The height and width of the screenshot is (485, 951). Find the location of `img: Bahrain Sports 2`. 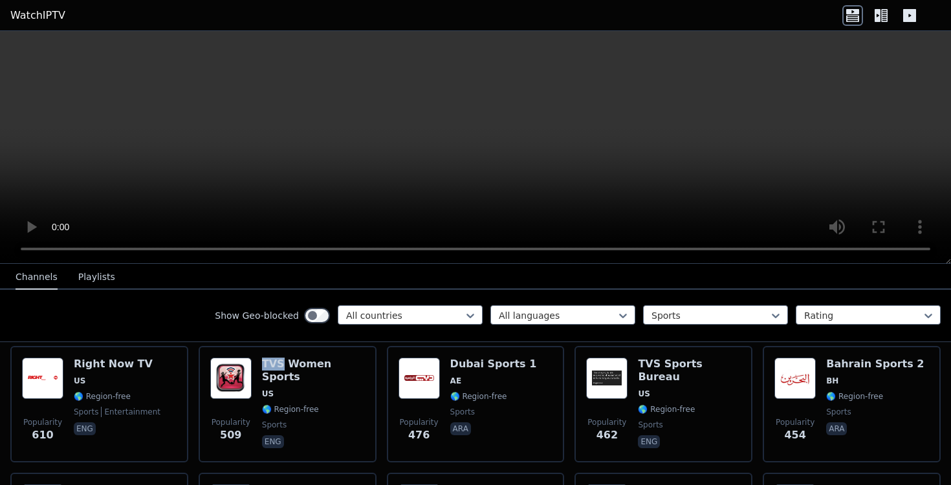

img: Bahrain Sports 2 is located at coordinates (795, 379).